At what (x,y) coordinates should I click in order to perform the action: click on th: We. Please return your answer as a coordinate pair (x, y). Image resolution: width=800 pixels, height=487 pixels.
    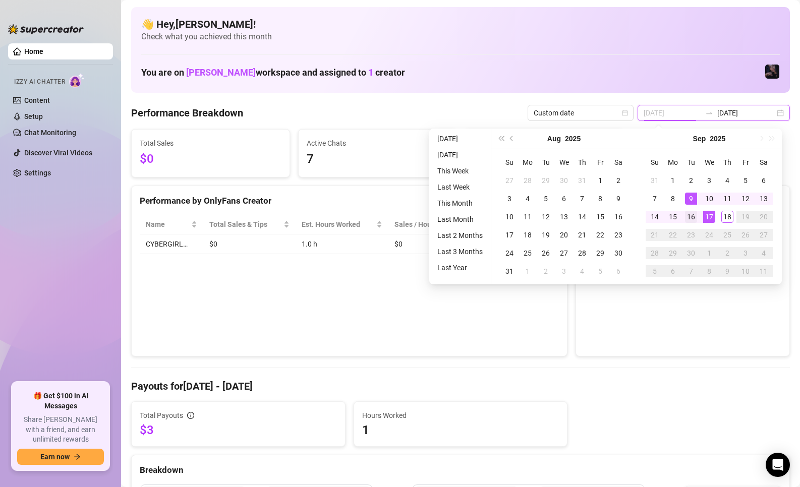
    Looking at the image, I should click on (709, 162).